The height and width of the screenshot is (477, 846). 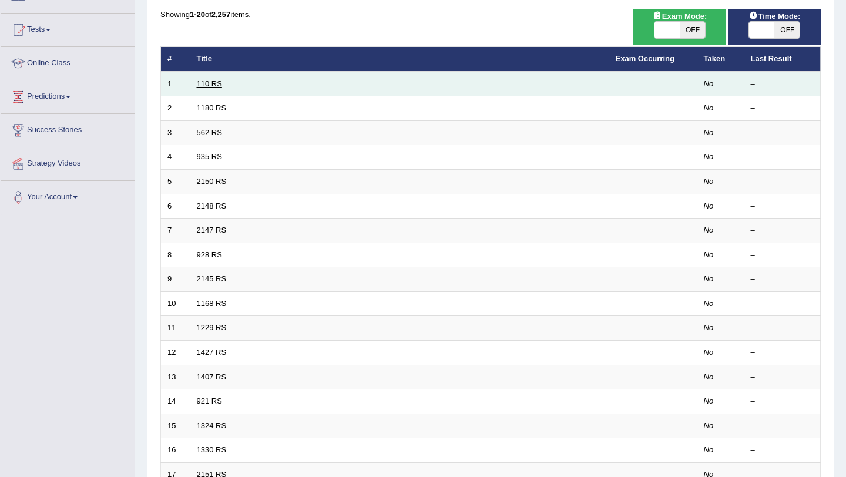 What do you see at coordinates (211, 303) in the screenshot?
I see `a: 1168 RS` at bounding box center [211, 303].